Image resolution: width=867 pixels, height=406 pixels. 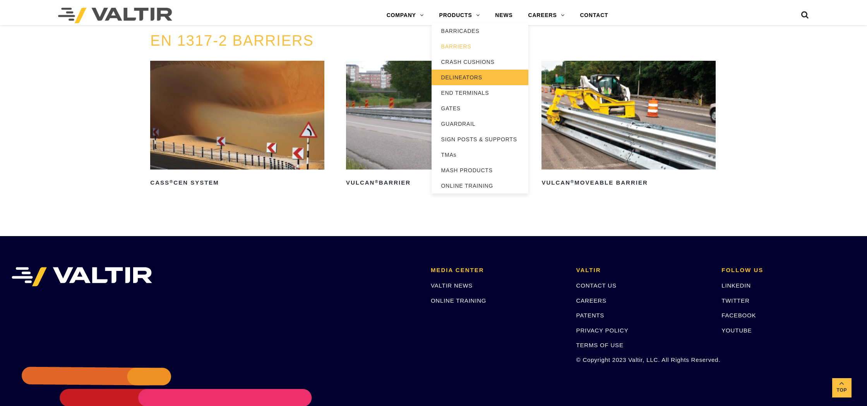 I want to click on a: SIGN POSTS & SUPPORTS, so click(x=480, y=139).